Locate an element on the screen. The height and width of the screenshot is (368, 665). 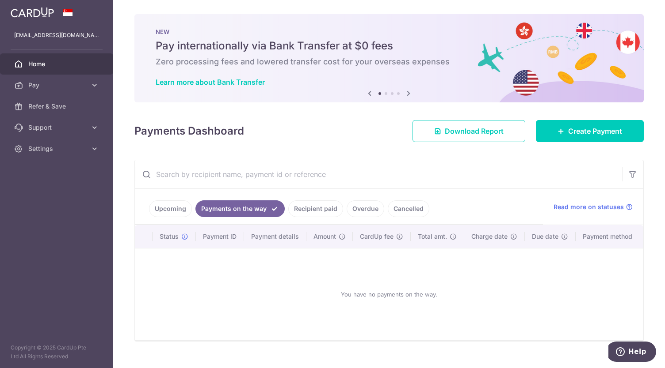
span: Pay is located at coordinates (57, 85).